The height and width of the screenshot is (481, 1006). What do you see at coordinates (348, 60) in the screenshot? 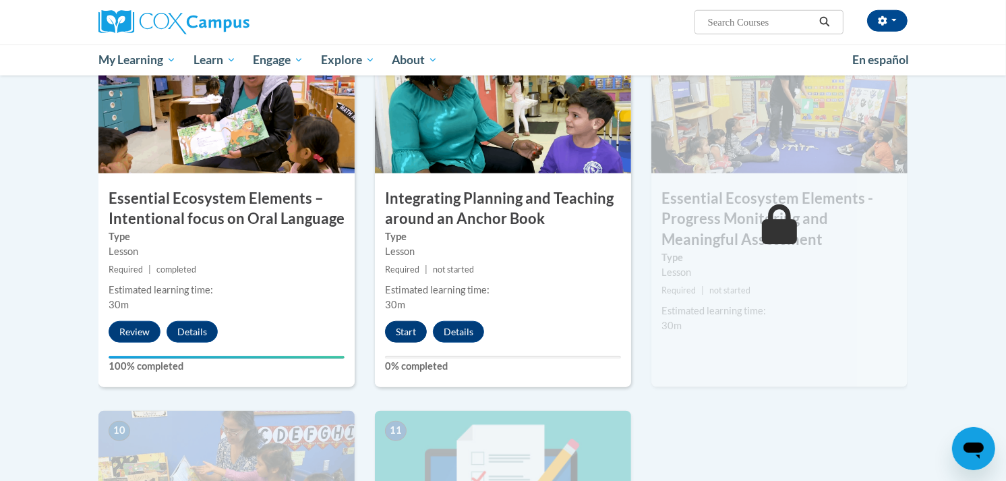
I see `a: Explore` at bounding box center [348, 60].